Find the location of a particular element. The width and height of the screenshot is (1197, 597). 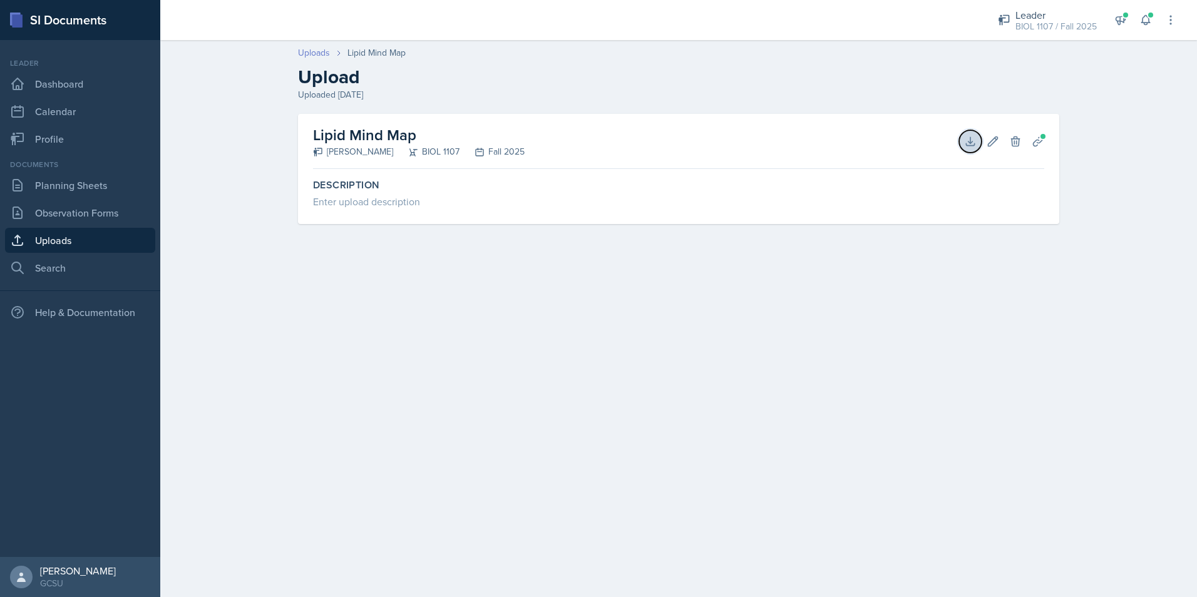

a: Search is located at coordinates (80, 268).